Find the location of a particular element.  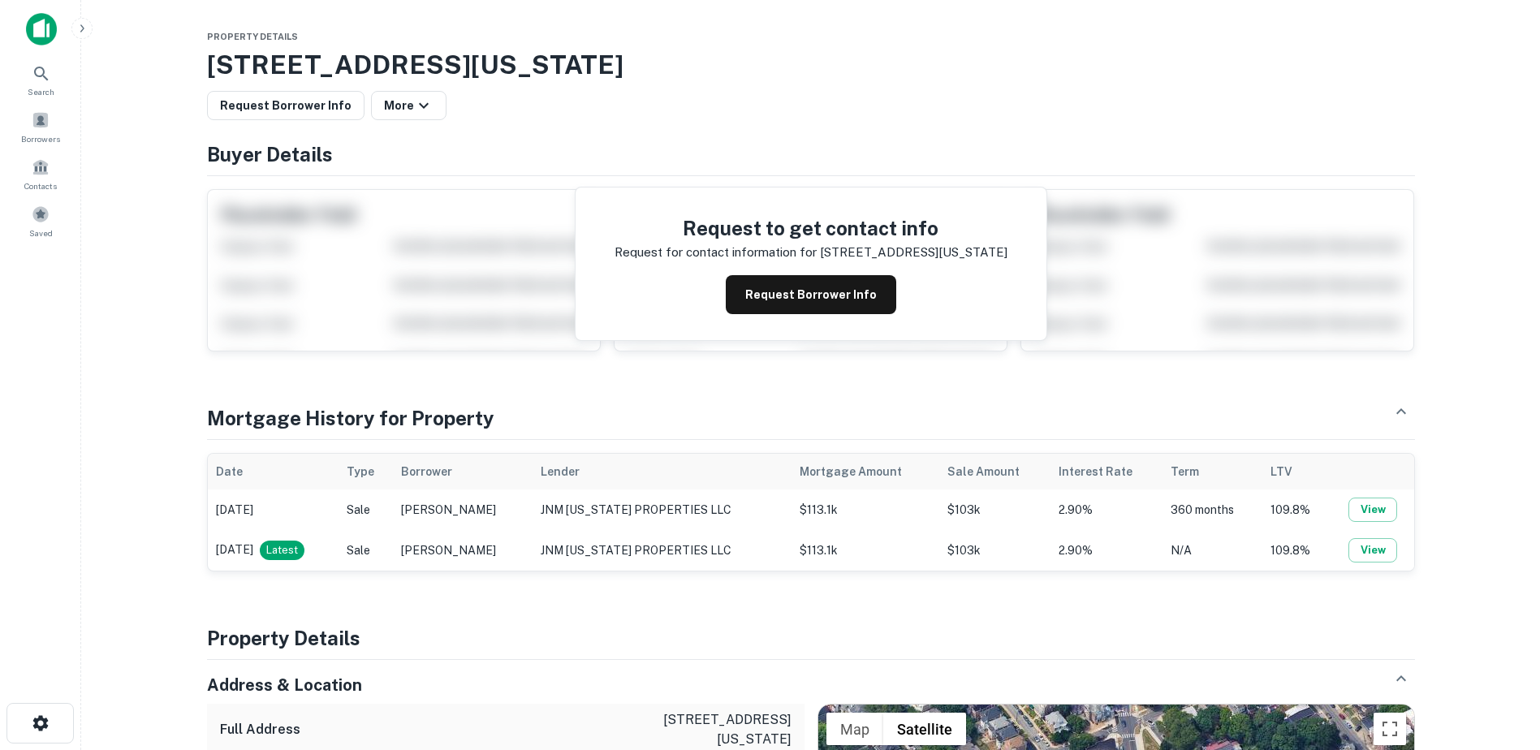

div: Search is located at coordinates (41, 80).